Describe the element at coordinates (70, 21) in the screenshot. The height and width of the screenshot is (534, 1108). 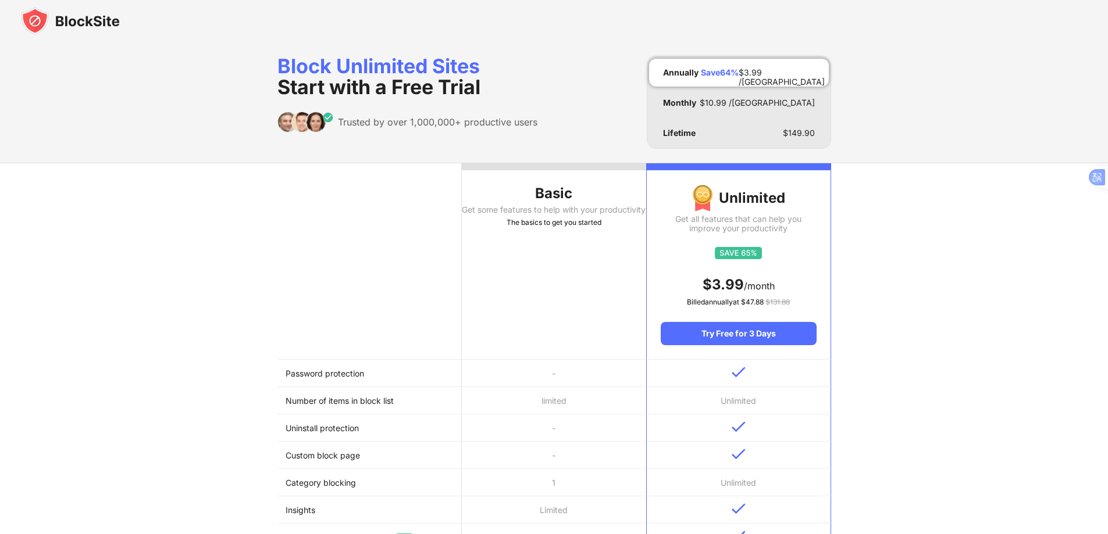
I see `img: blocksite-icon-black.svg` at that location.